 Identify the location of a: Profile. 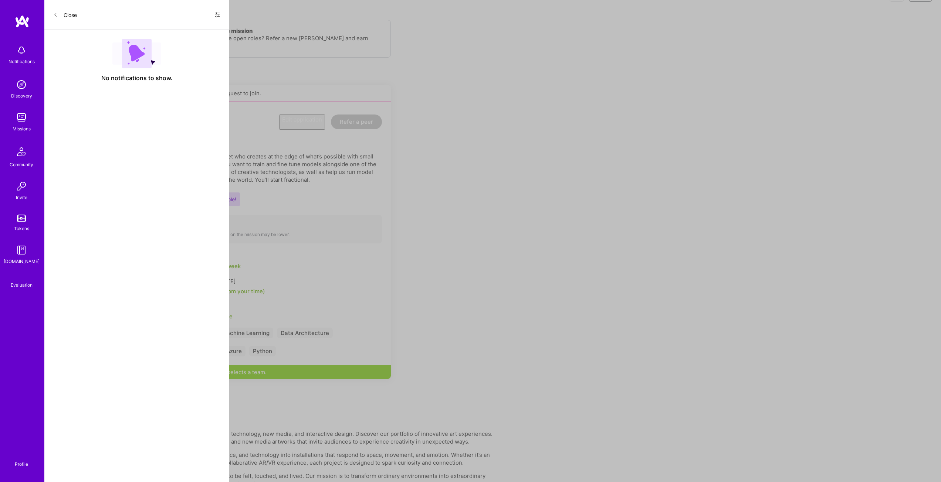
(21, 460).